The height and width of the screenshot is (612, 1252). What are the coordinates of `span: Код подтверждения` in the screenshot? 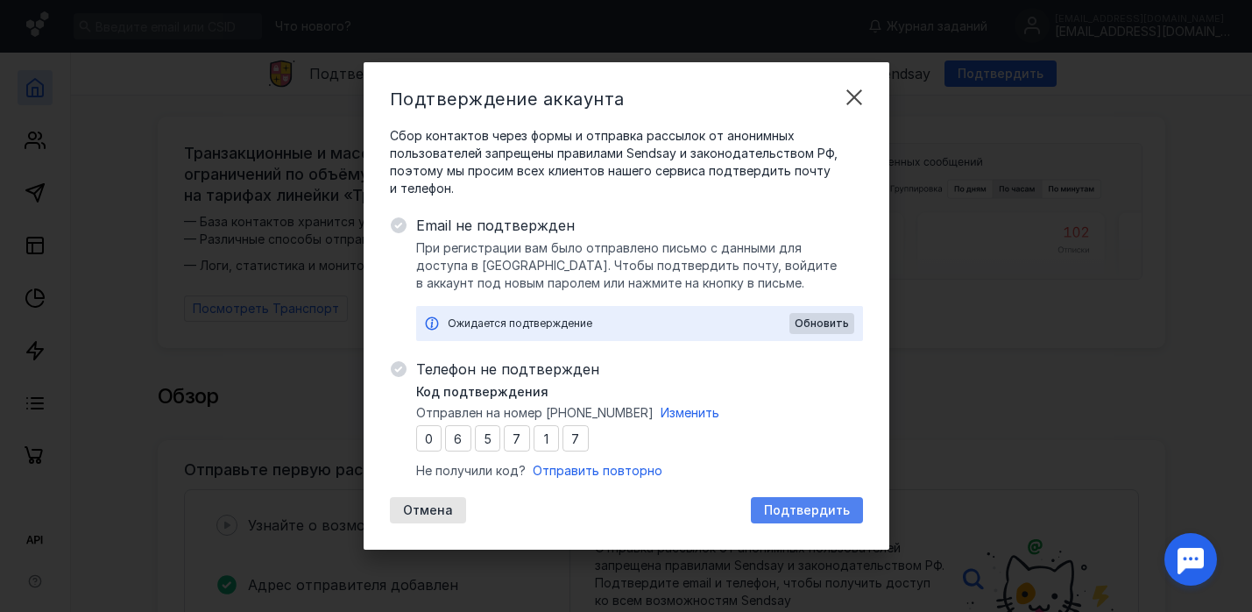 It's located at (482, 392).